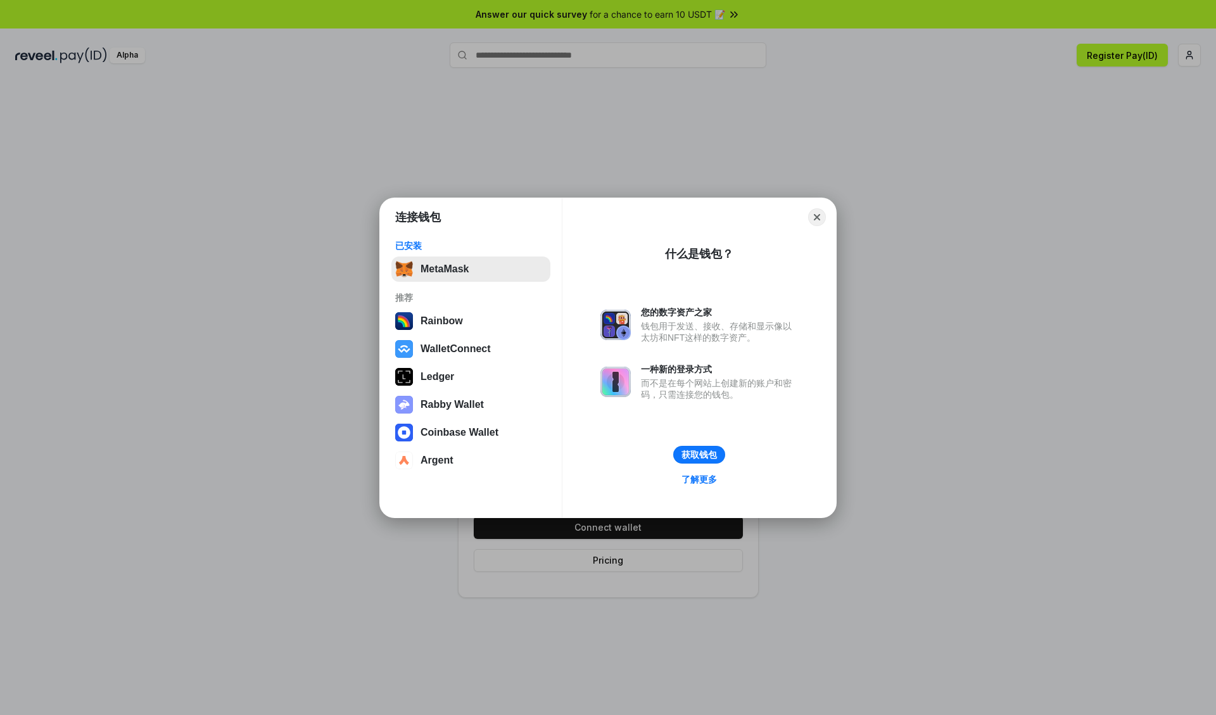 The image size is (1216, 715). What do you see at coordinates (437, 460) in the screenshot?
I see `div: Argent` at bounding box center [437, 460].